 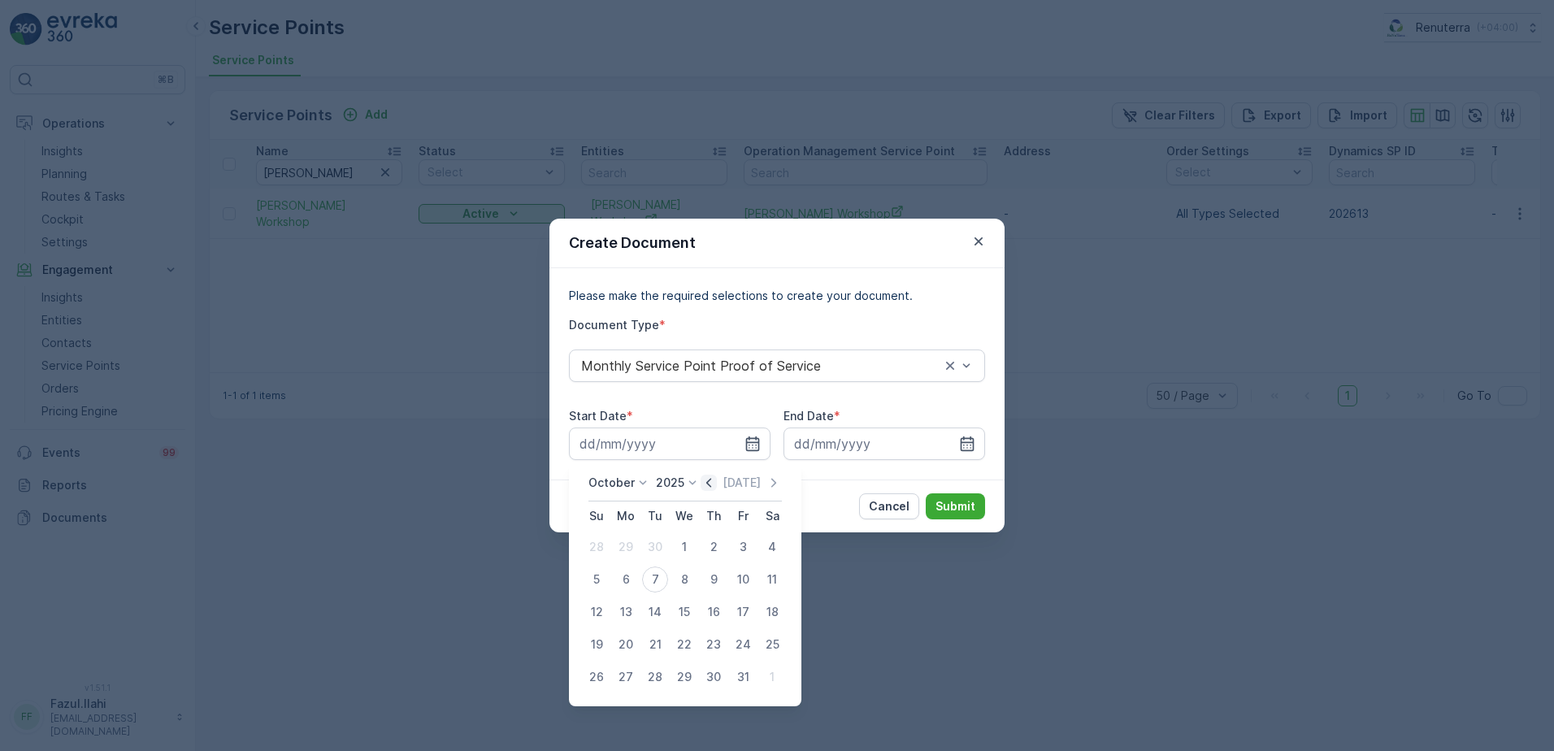 I want to click on div: 5, so click(x=597, y=580).